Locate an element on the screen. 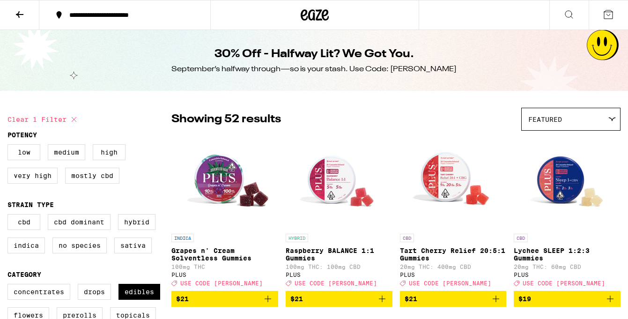 The width and height of the screenshot is (628, 319). p: Lychee SLEEP 1:2:3 Gummies is located at coordinates (567, 254).